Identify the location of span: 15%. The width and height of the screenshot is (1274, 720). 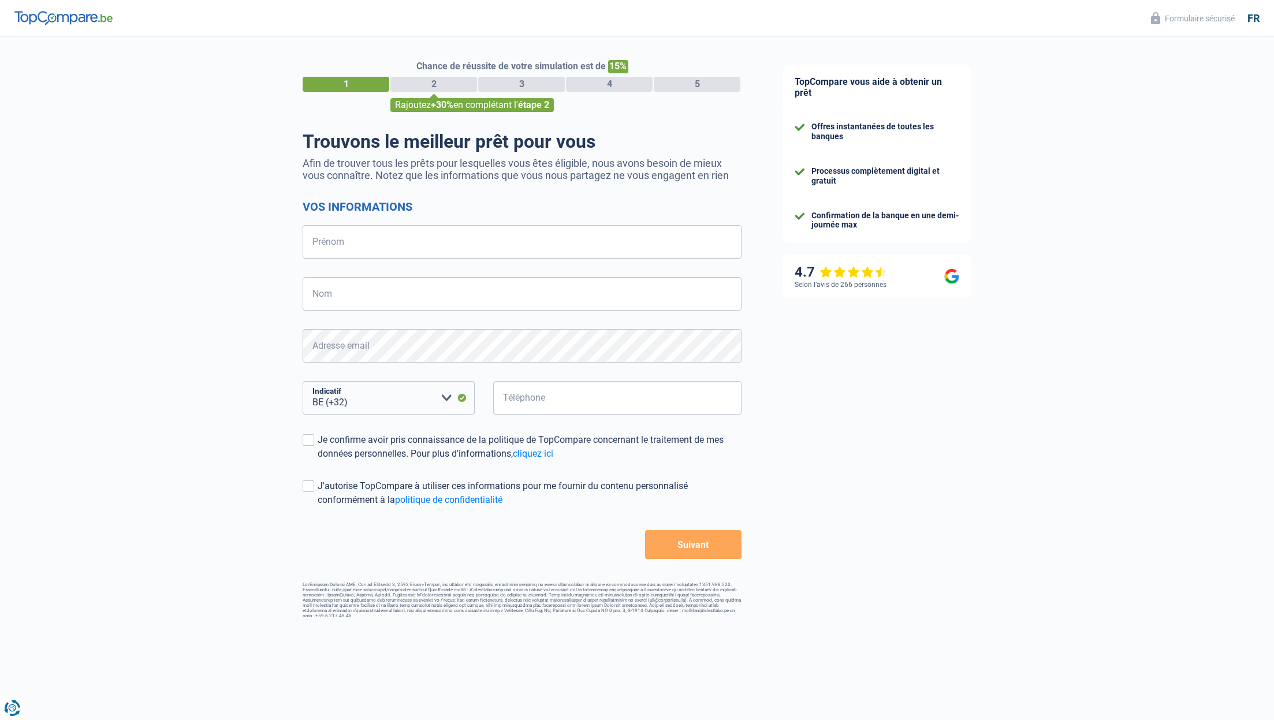
(618, 66).